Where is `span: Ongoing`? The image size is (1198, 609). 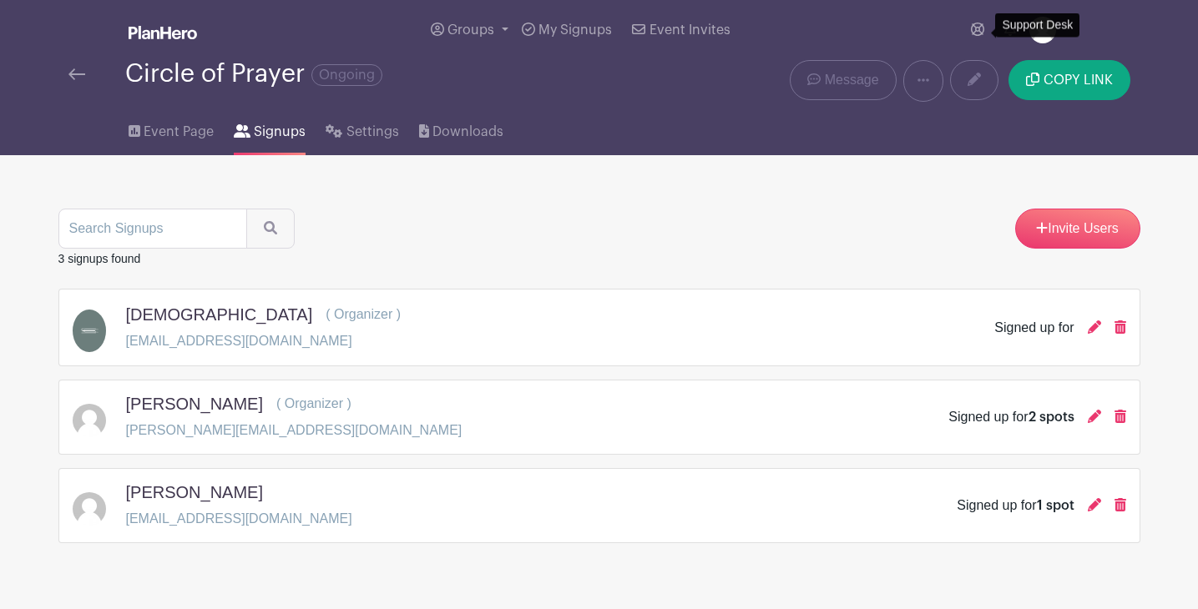 span: Ongoing is located at coordinates (346, 75).